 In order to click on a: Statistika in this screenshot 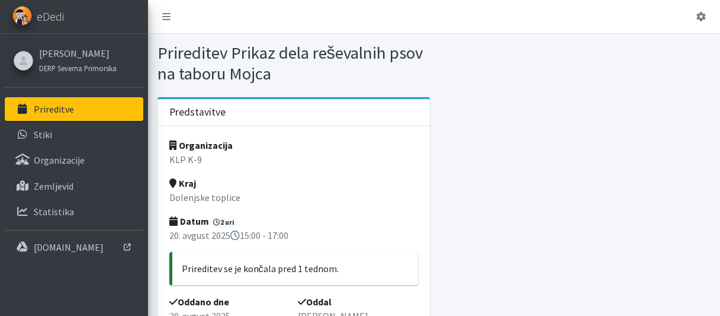, I will do `click(74, 211)`.